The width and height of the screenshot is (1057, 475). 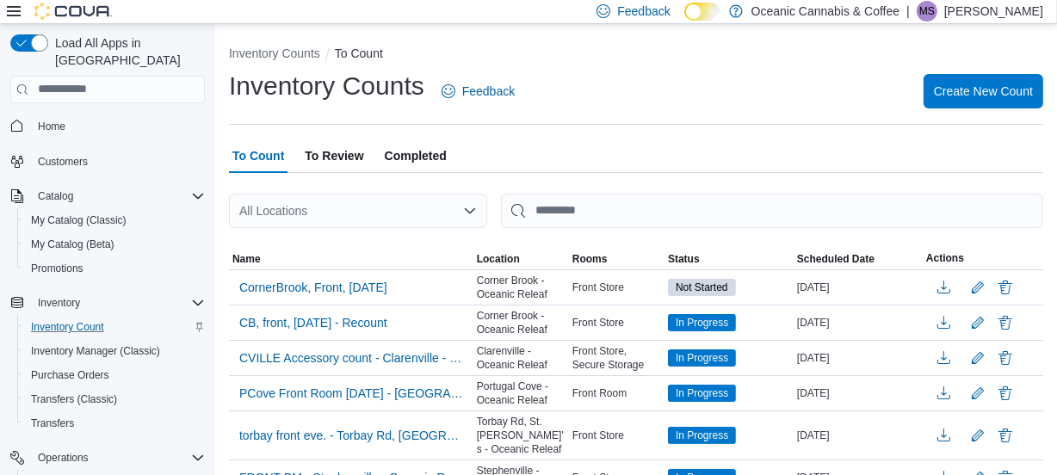 What do you see at coordinates (616, 323) in the screenshot?
I see `div: Front Store` at bounding box center [616, 323].